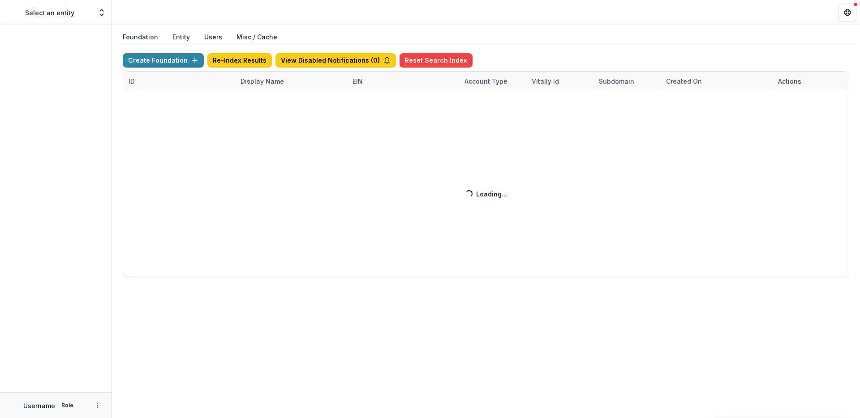 This screenshot has width=860, height=418. What do you see at coordinates (140, 37) in the screenshot?
I see `button: Foundation` at bounding box center [140, 37].